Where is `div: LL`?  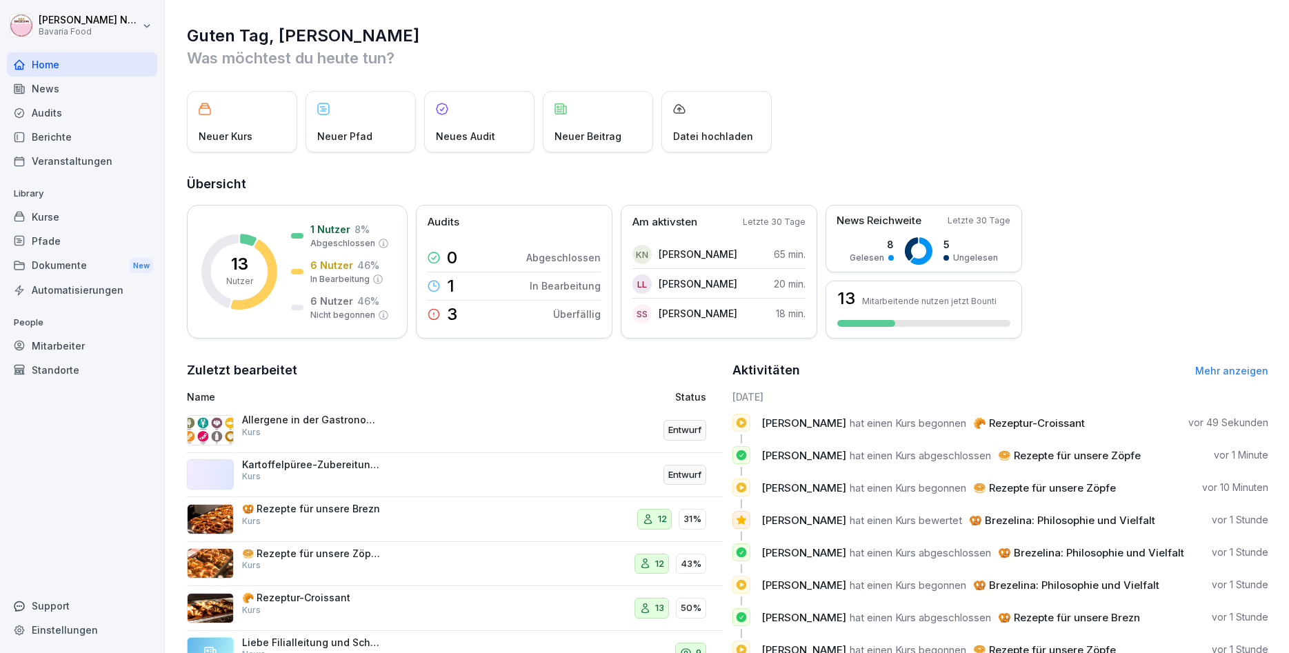
div: LL is located at coordinates (642, 284).